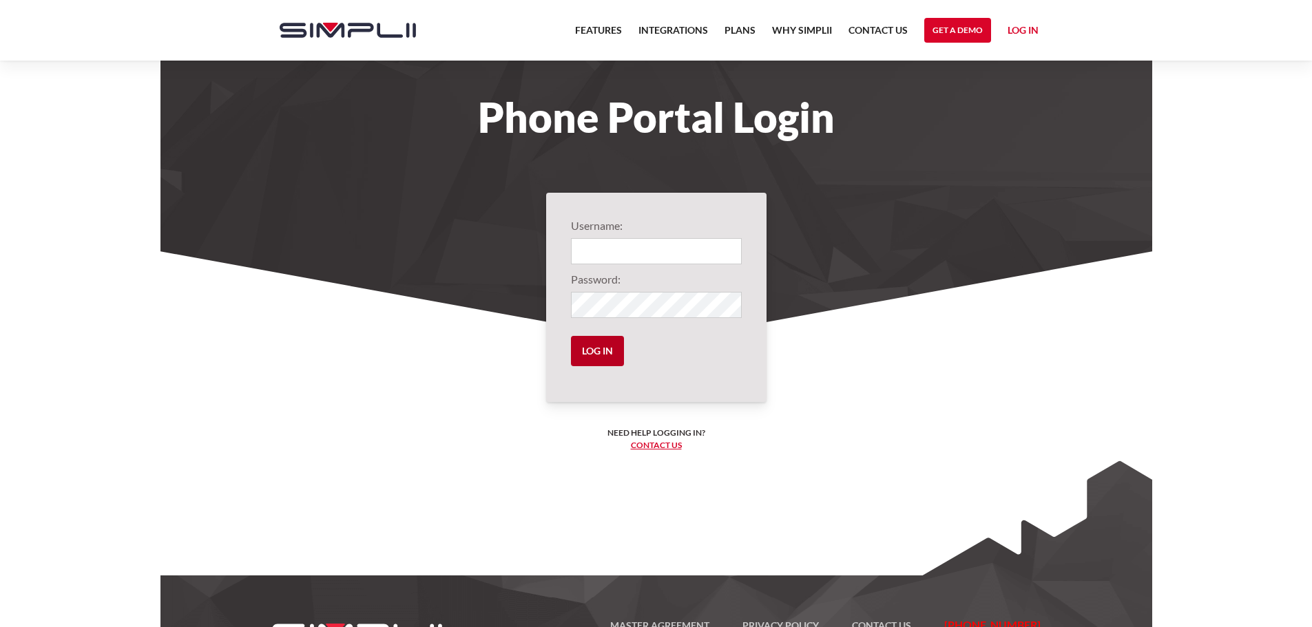 The height and width of the screenshot is (627, 1312). What do you see at coordinates (656, 445) in the screenshot?
I see `a: Contact us` at bounding box center [656, 445].